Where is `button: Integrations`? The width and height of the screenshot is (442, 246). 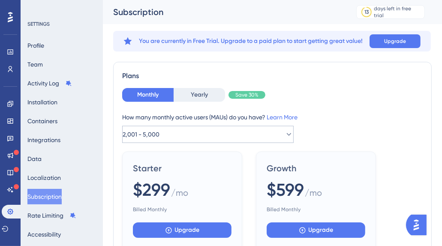
button: Integrations is located at coordinates (44, 140).